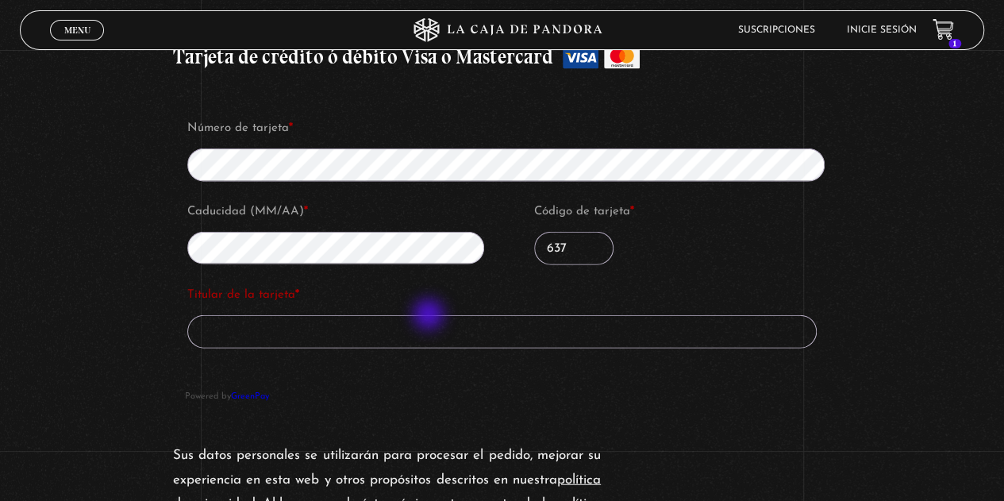 Image resolution: width=1004 pixels, height=501 pixels. What do you see at coordinates (502, 57) in the screenshot?
I see `label: Tarjeta de crédito ó débito Visa o Mastercard` at bounding box center [502, 57].